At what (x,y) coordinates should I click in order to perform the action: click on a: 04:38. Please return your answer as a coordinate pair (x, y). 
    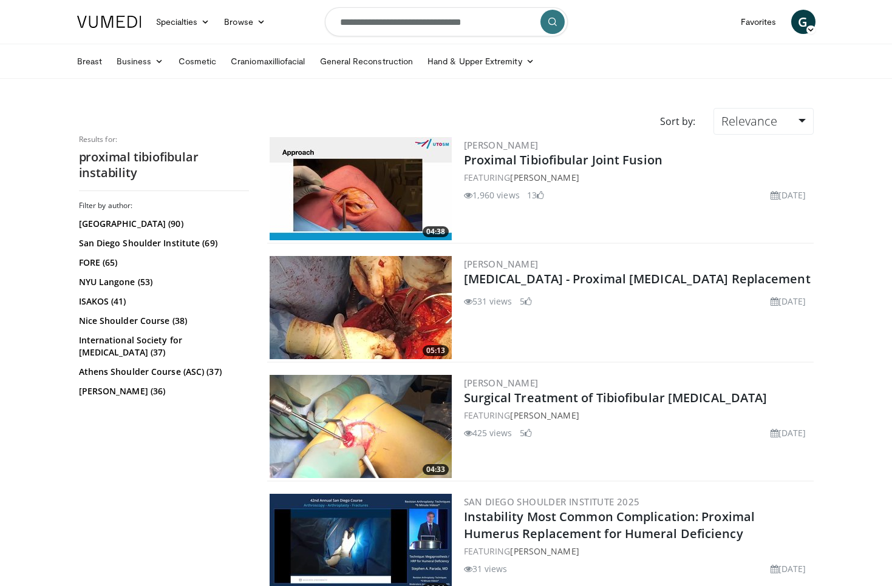
    Looking at the image, I should click on (360, 189).